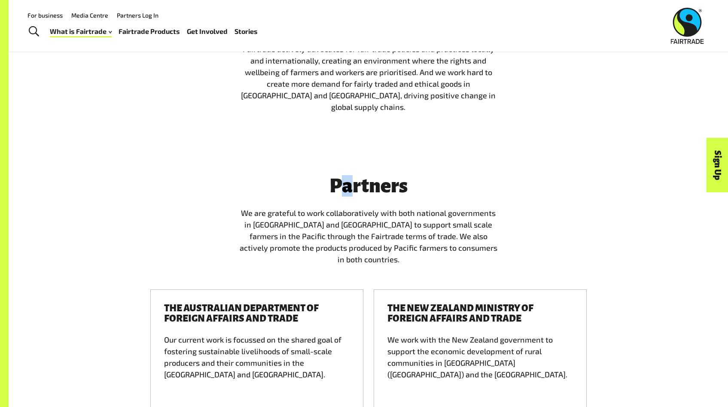 The width and height of the screenshot is (728, 407). Describe the element at coordinates (368, 186) in the screenshot. I see `h4: Partners` at that location.